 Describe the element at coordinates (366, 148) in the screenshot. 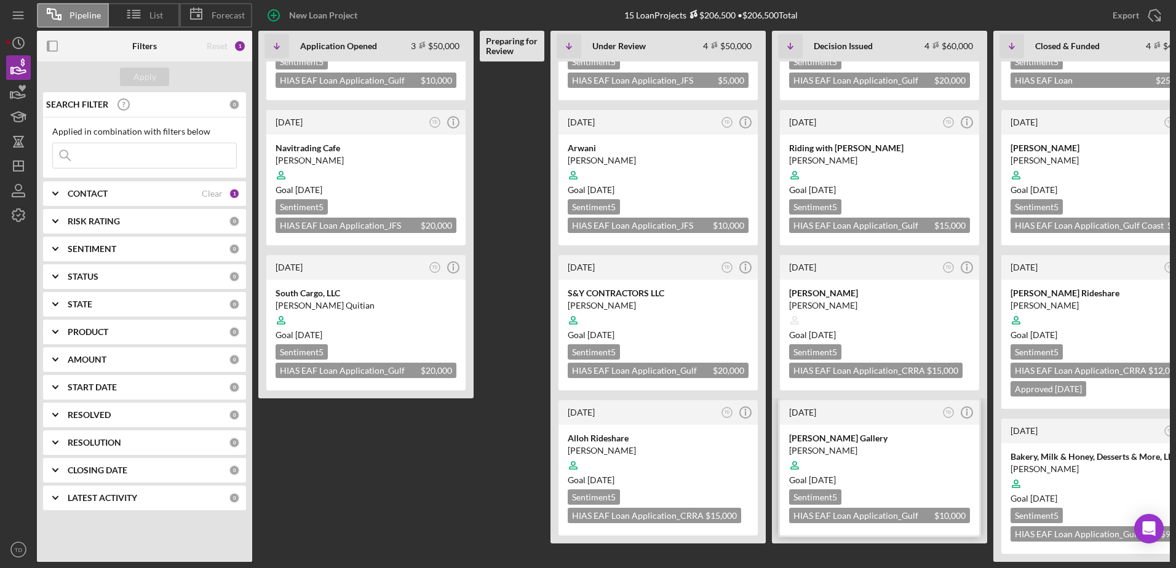

I see `div: Navitrading Cafe` at that location.